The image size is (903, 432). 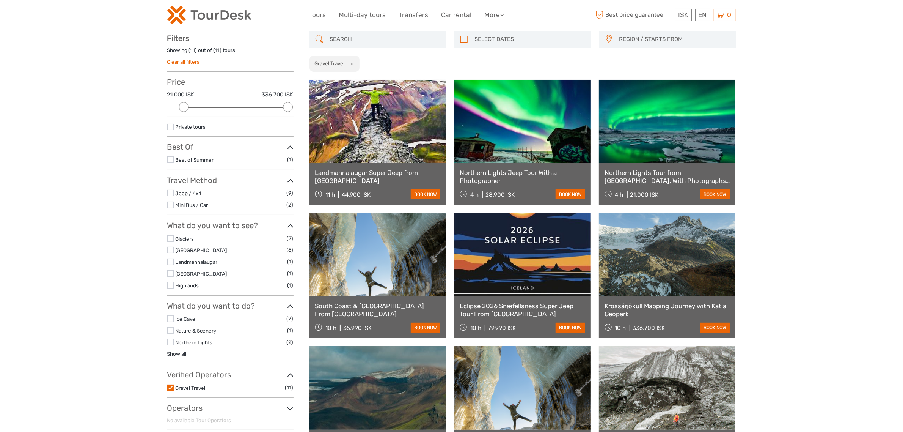 What do you see at coordinates (230, 147) in the screenshot?
I see `h3: Best Of` at bounding box center [230, 147].